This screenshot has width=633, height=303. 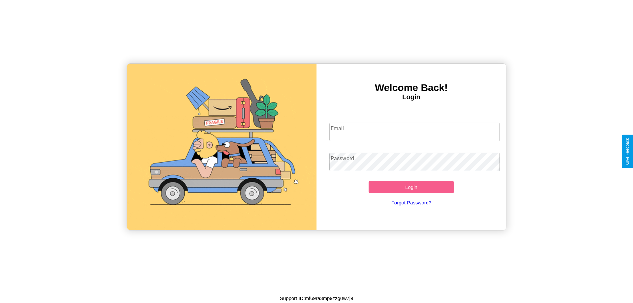 I want to click on div: Give Feedback, so click(x=627, y=151).